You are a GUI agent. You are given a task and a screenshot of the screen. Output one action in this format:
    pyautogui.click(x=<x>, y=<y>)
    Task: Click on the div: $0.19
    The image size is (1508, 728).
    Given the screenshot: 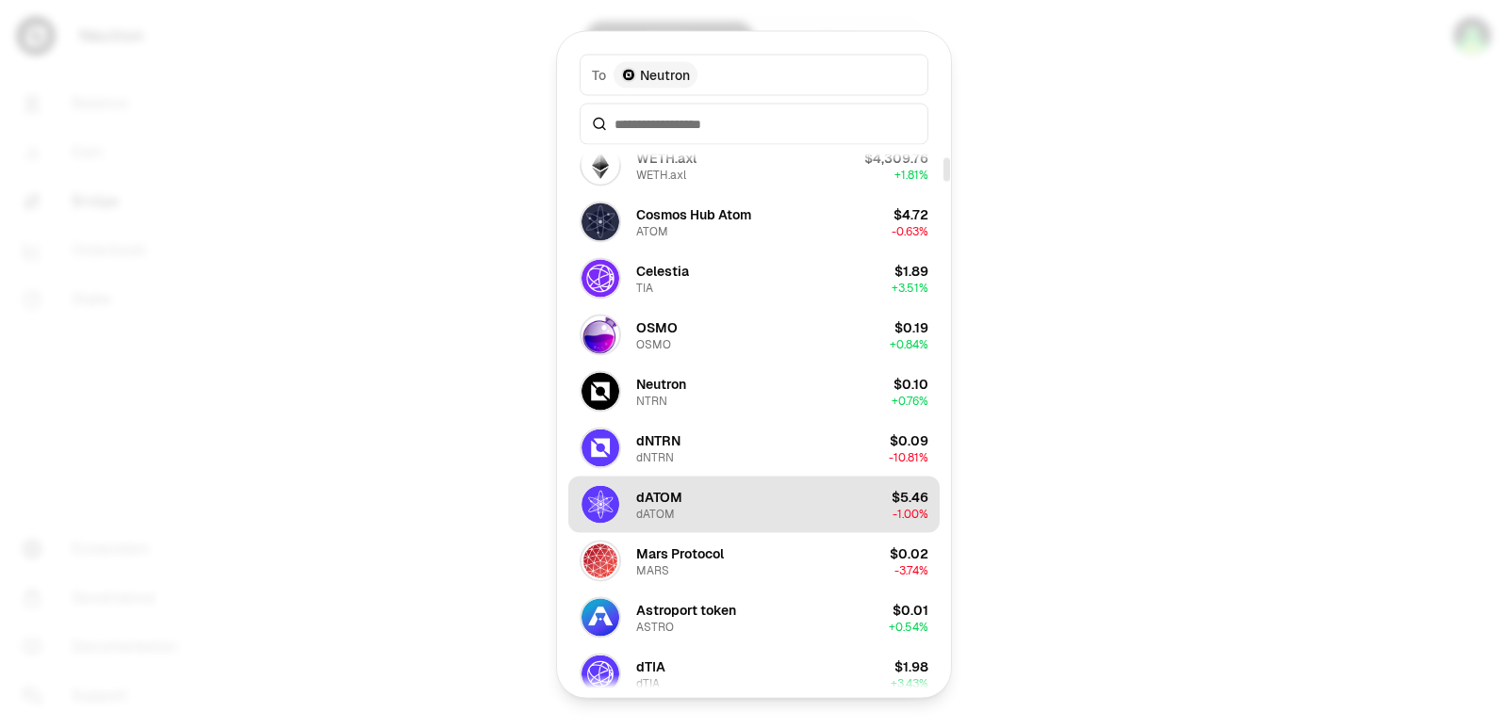 What is the action you would take?
    pyautogui.click(x=911, y=327)
    